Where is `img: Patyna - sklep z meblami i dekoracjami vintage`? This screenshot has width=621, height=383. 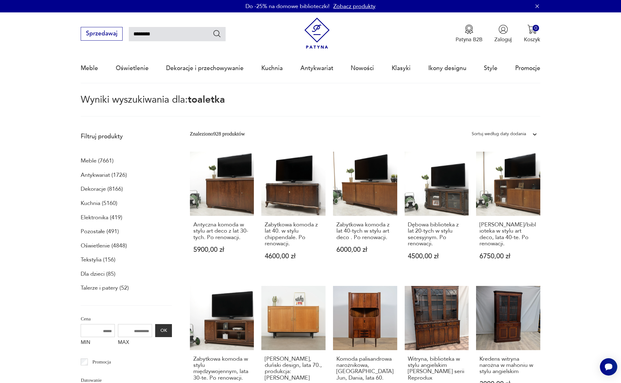
img: Patyna - sklep z meblami i dekoracjami vintage is located at coordinates (317, 33).